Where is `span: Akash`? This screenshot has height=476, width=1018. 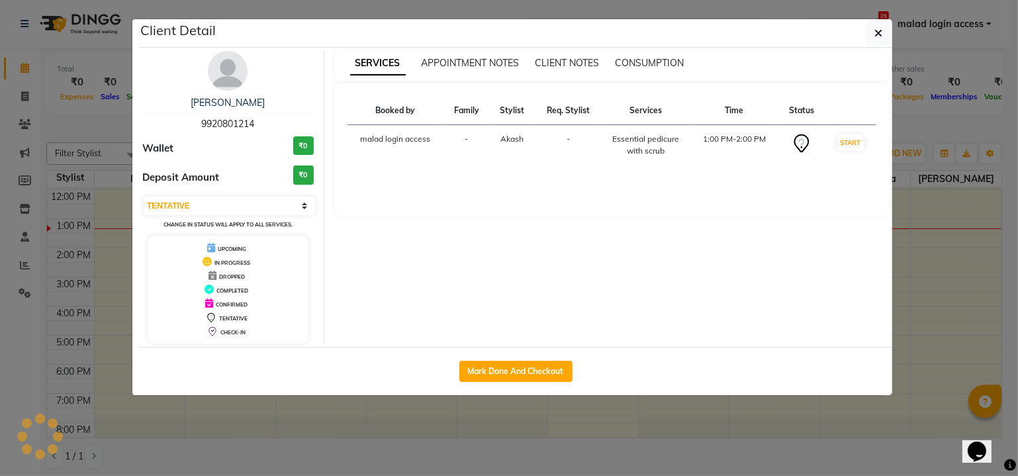 span: Akash is located at coordinates (512, 138).